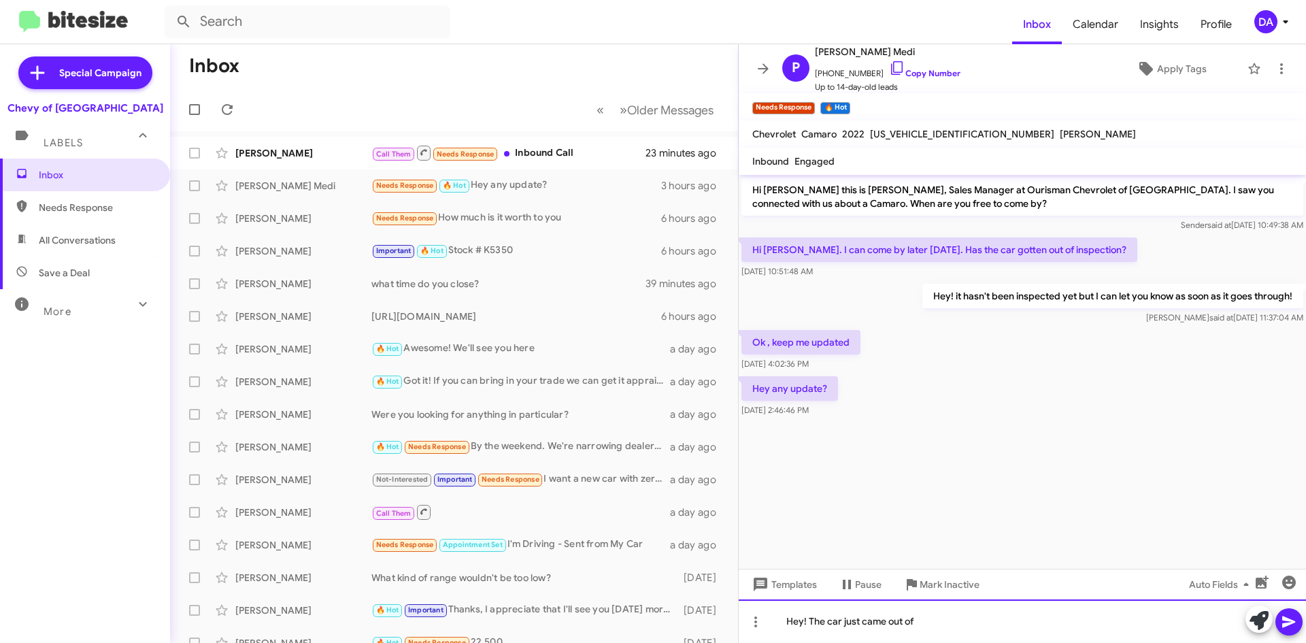  Describe the element at coordinates (868, 584) in the screenshot. I see `span: Pause` at that location.